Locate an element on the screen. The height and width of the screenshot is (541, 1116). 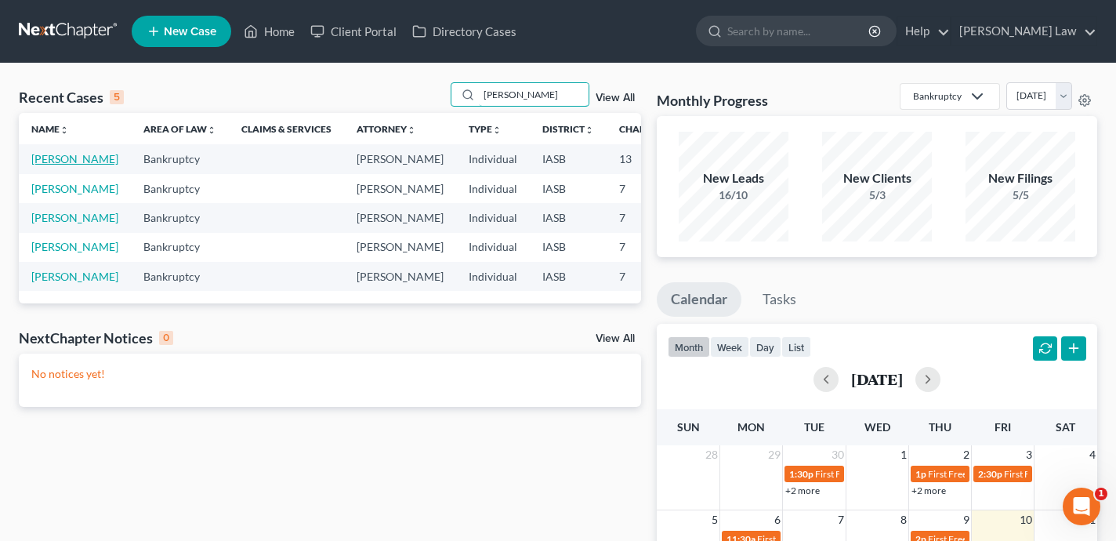
span: 4 is located at coordinates (1092, 455).